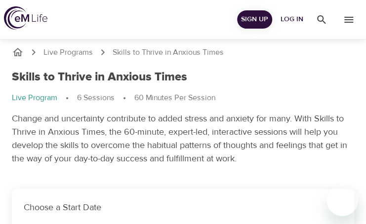 Image resolution: width=366 pixels, height=224 pixels. What do you see at coordinates (183, 139) in the screenshot?
I see `p: Change and uncertainty contribute to added stress and anxiety for many. With Skills to Thrive in ...` at bounding box center [183, 139].